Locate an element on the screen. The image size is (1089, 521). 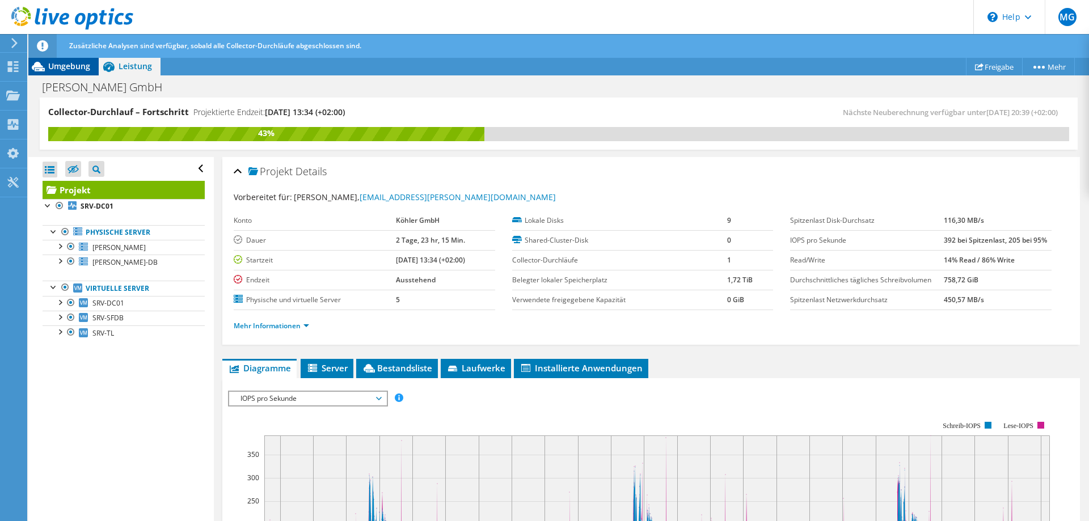
a: Freigabe is located at coordinates (994, 66).